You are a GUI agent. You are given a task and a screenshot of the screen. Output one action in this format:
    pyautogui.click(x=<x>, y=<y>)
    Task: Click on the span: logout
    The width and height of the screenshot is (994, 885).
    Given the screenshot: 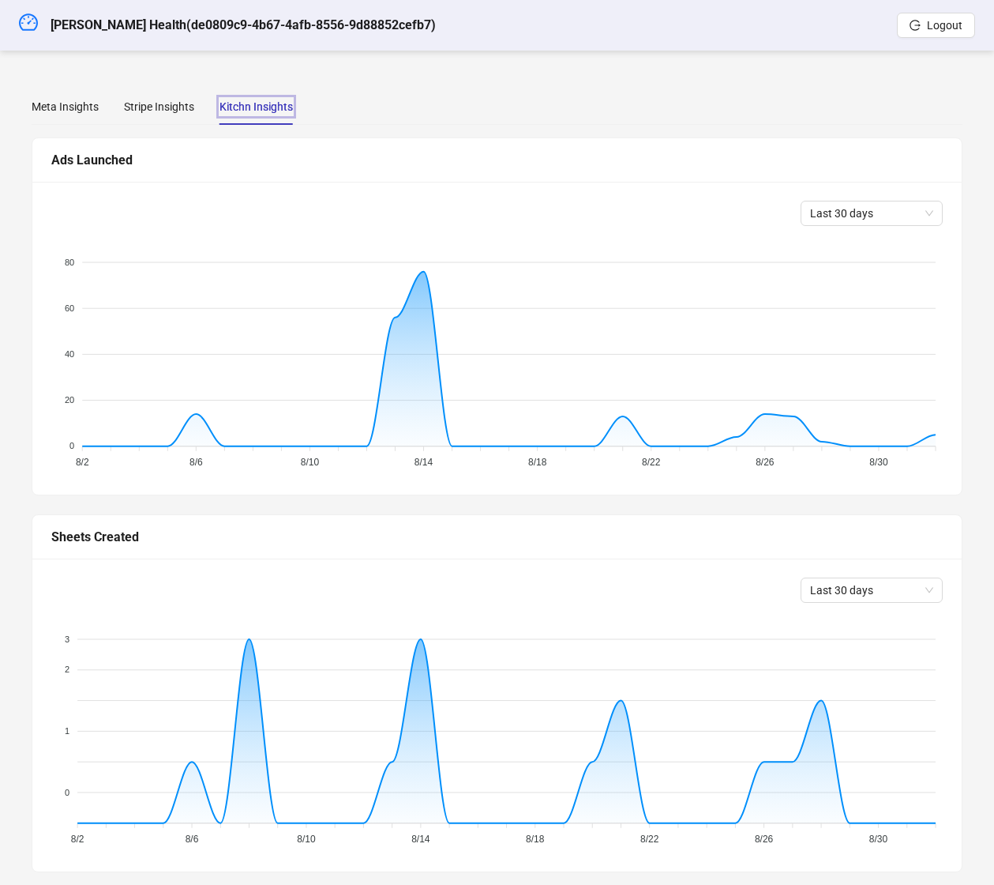 What is the action you would take?
    pyautogui.click(x=915, y=25)
    